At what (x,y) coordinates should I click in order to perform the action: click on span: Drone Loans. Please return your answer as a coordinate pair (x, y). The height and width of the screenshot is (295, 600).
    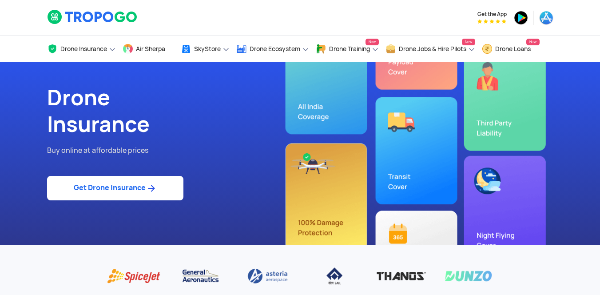
    Looking at the image, I should click on (513, 49).